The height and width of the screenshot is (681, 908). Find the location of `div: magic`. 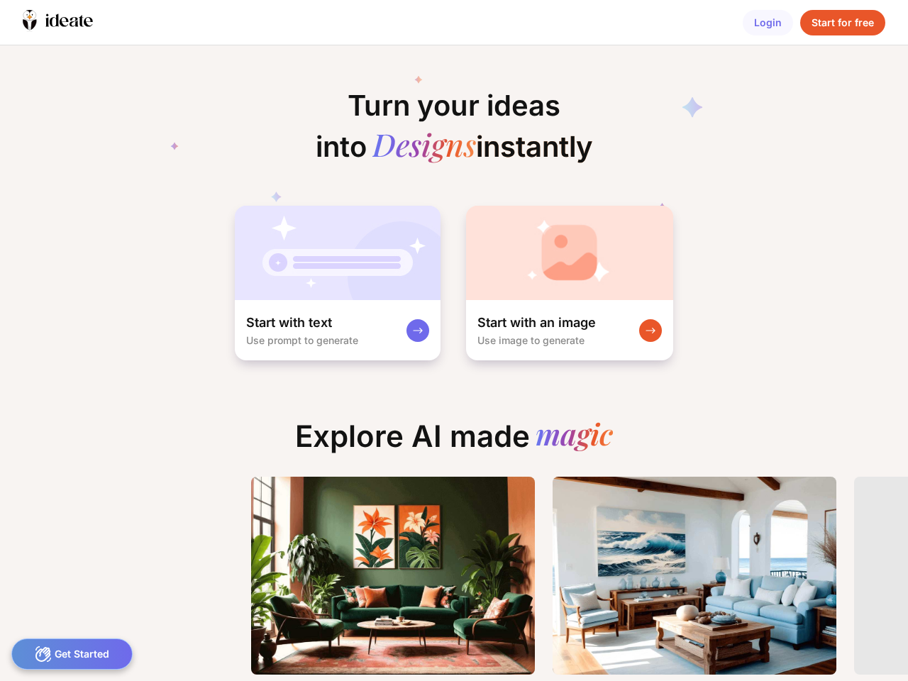

div: magic is located at coordinates (574, 436).